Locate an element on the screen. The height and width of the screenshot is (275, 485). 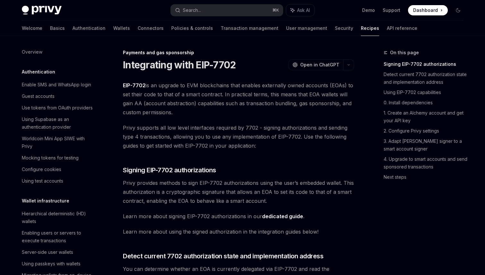
div: Mocking tokens for testing is located at coordinates (50, 158).